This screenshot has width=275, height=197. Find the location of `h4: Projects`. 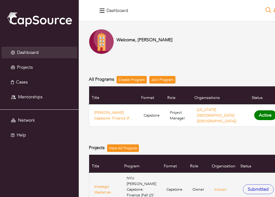

h4: Projects is located at coordinates (97, 148).